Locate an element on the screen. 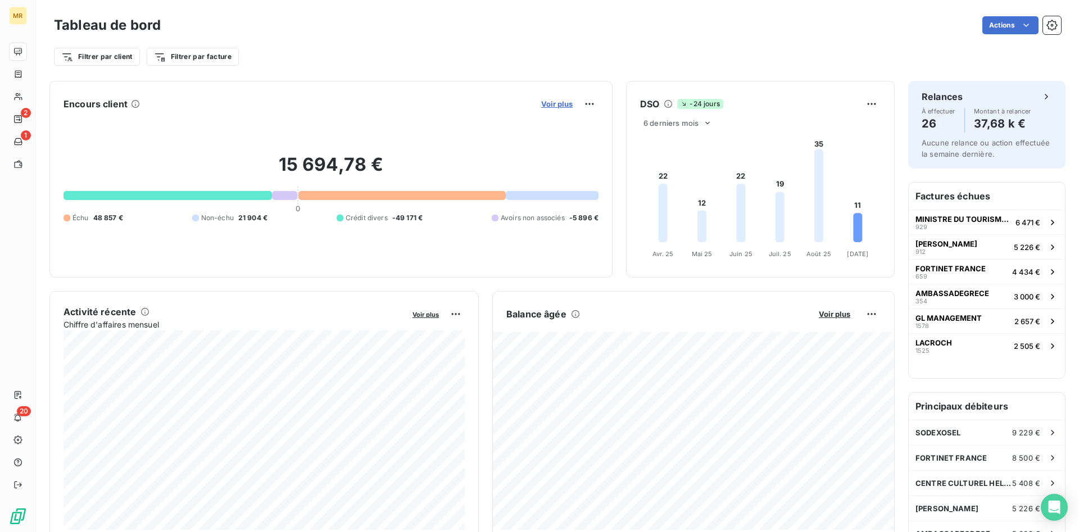  span: 20 is located at coordinates (24, 412).